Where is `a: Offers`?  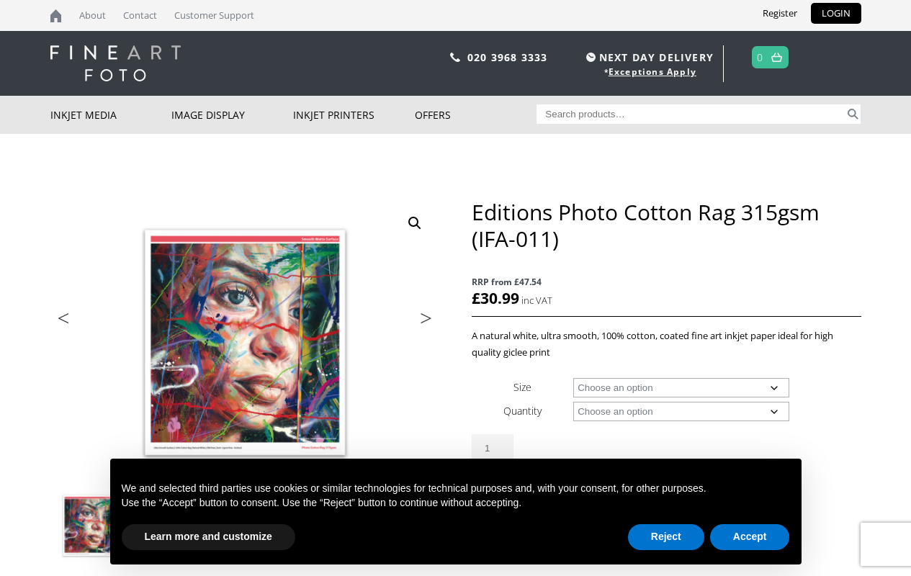 a: Offers is located at coordinates (475, 114).